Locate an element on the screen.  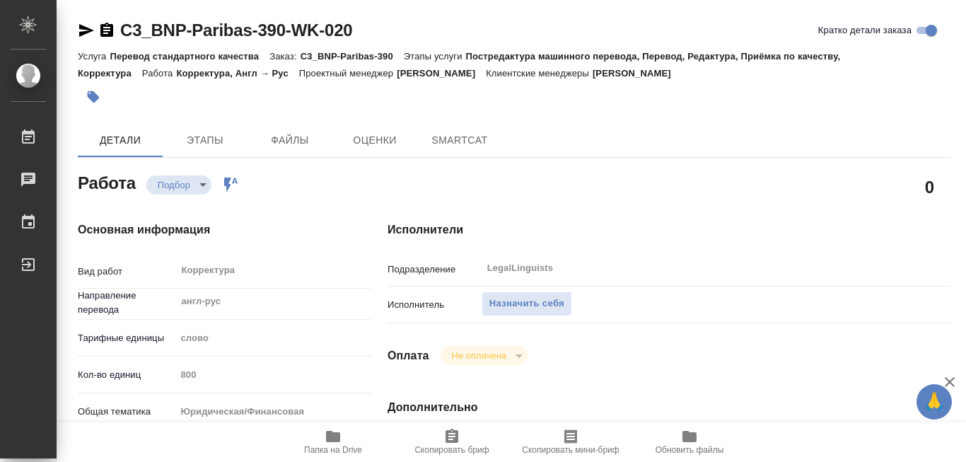
p: Проектный менеджер is located at coordinates (348, 73).